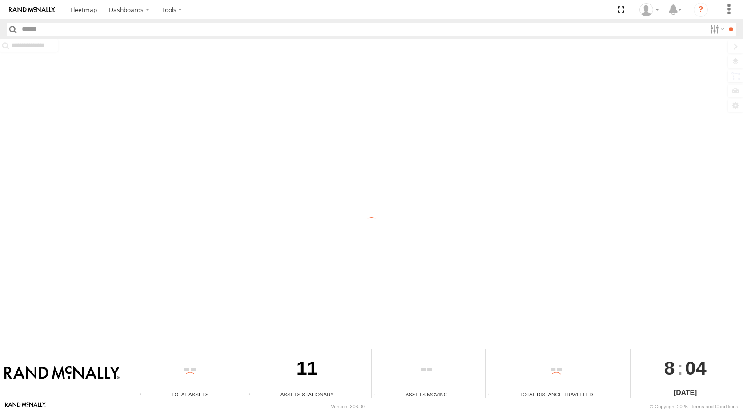  What do you see at coordinates (307, 369) in the screenshot?
I see `div: 11` at bounding box center [307, 369].